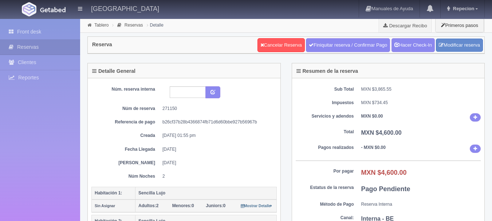 The height and width of the screenshot is (221, 492). What do you see at coordinates (126, 176) in the screenshot?
I see `dt: Núm Noches` at bounding box center [126, 176].